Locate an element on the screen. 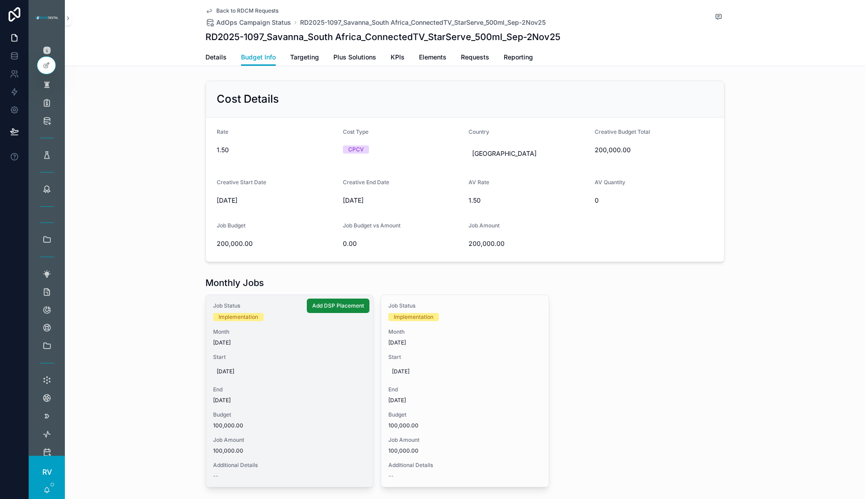  span: Back to RDCM Requests is located at coordinates (247, 11).